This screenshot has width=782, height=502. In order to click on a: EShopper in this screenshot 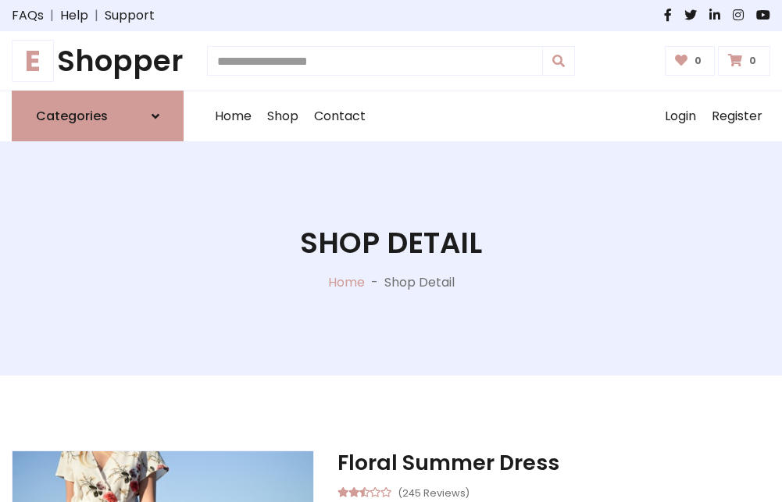, I will do `click(98, 61)`.